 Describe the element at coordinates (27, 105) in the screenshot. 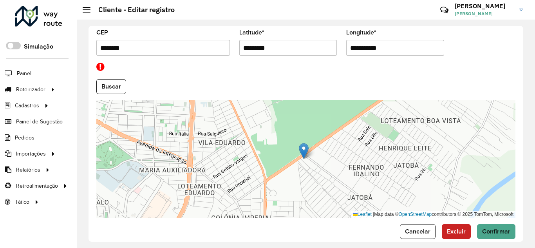

I see `span: Cadastros` at that location.